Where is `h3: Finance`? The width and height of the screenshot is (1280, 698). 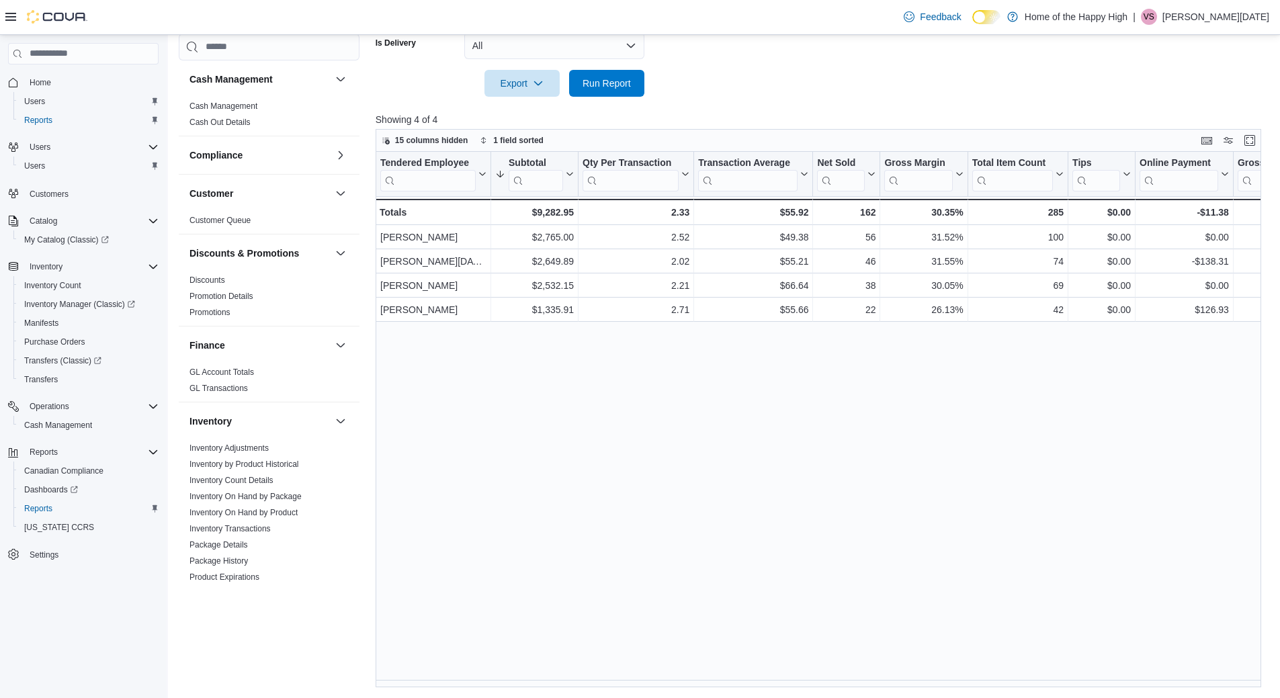 h3: Finance is located at coordinates (207, 345).